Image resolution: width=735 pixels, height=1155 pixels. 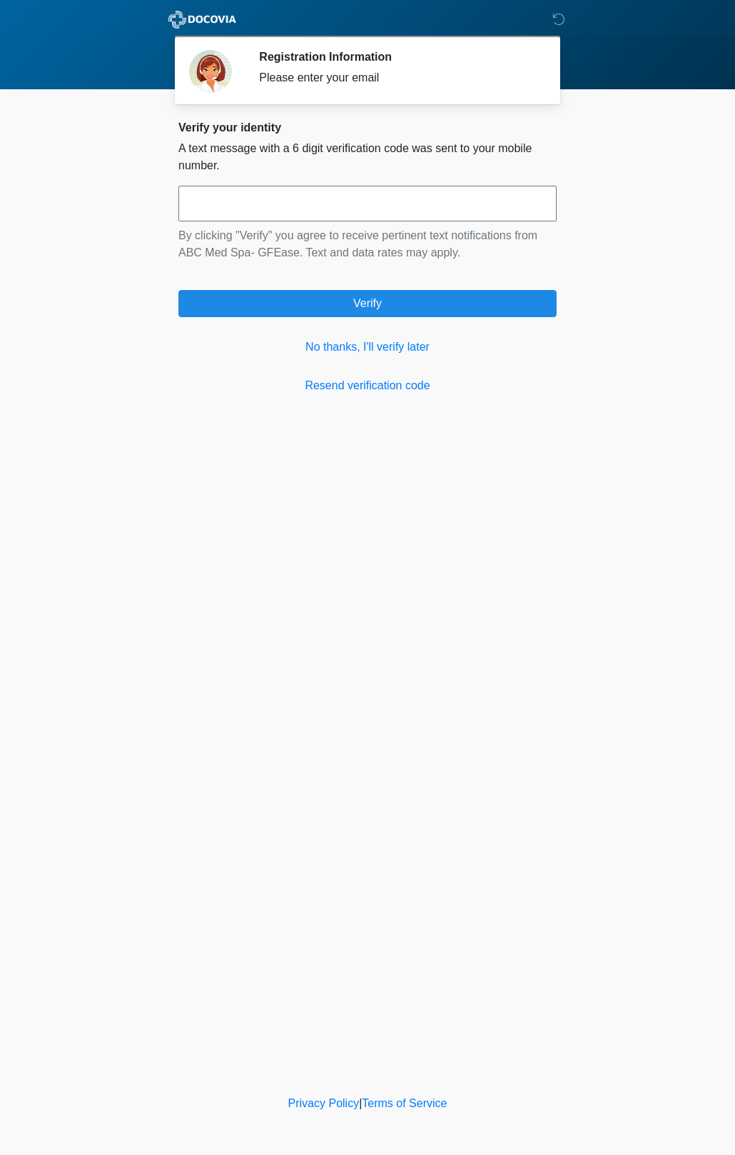 What do you see at coordinates (211, 71) in the screenshot?
I see `img: Agent Avatar` at bounding box center [211, 71].